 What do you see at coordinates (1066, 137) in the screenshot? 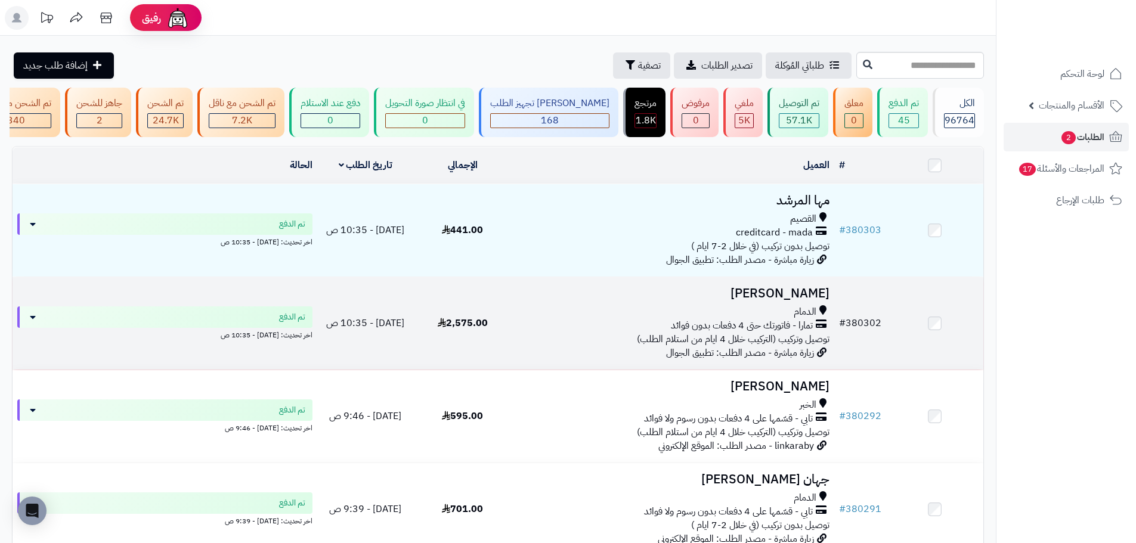
I see `a: الطلبات2` at bounding box center [1066, 137].